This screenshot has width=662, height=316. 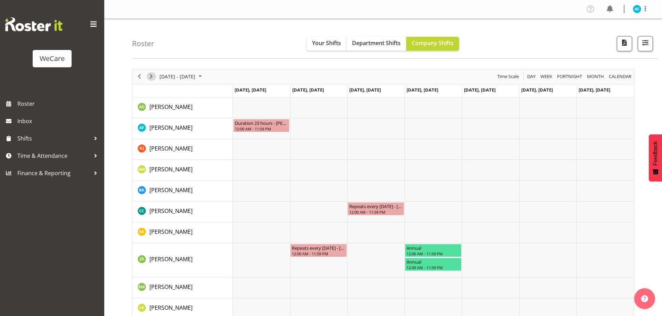 What do you see at coordinates (376, 43) in the screenshot?
I see `span: Department Shifts` at bounding box center [376, 43].